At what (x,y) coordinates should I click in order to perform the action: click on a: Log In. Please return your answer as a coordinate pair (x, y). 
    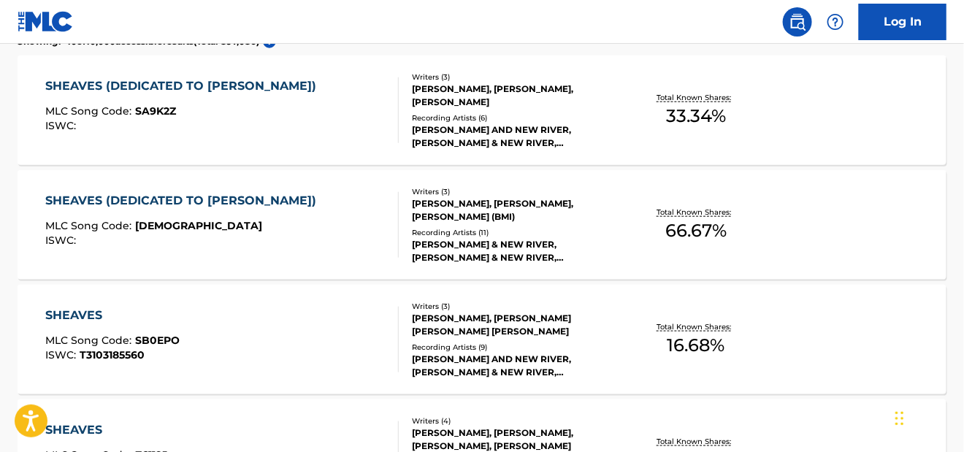
    Looking at the image, I should click on (903, 22).